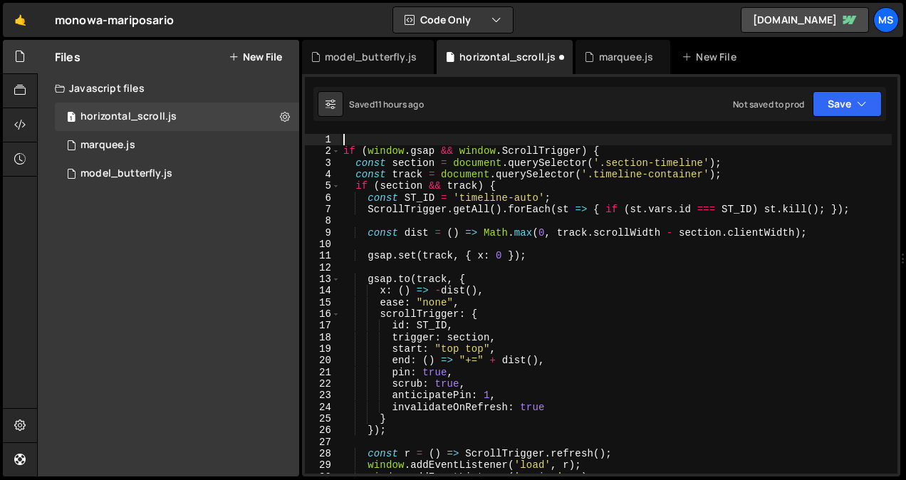  What do you see at coordinates (323, 419) in the screenshot?
I see `div: 25` at bounding box center [323, 419].